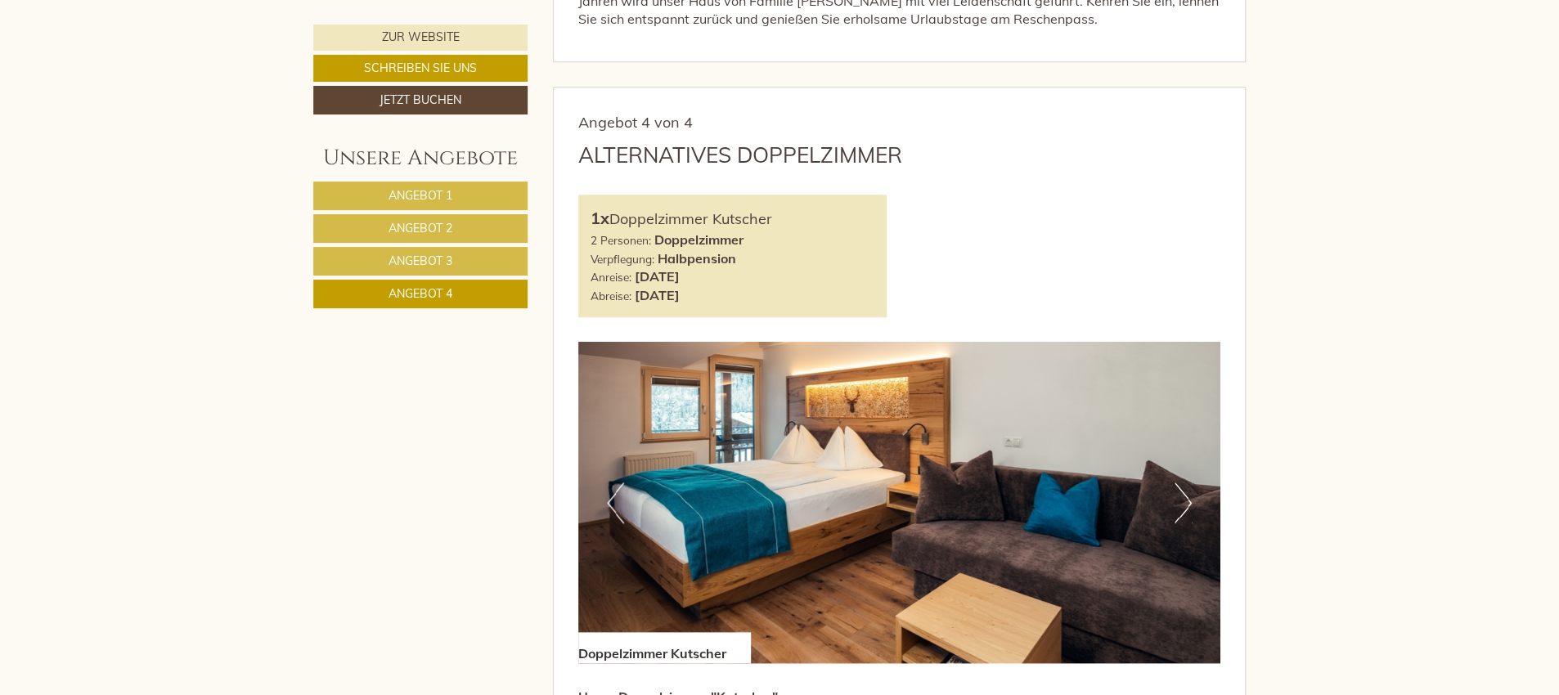 The height and width of the screenshot is (695, 1559). What do you see at coordinates (420, 261) in the screenshot?
I see `span: Angebot 3` at bounding box center [420, 261].